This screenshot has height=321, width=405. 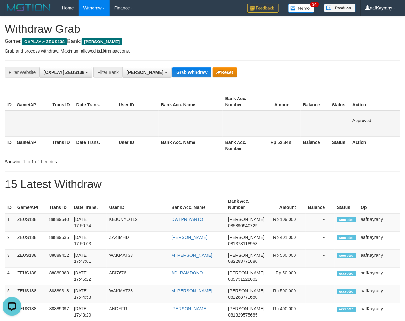 I want to click on td: 4, so click(x=10, y=276).